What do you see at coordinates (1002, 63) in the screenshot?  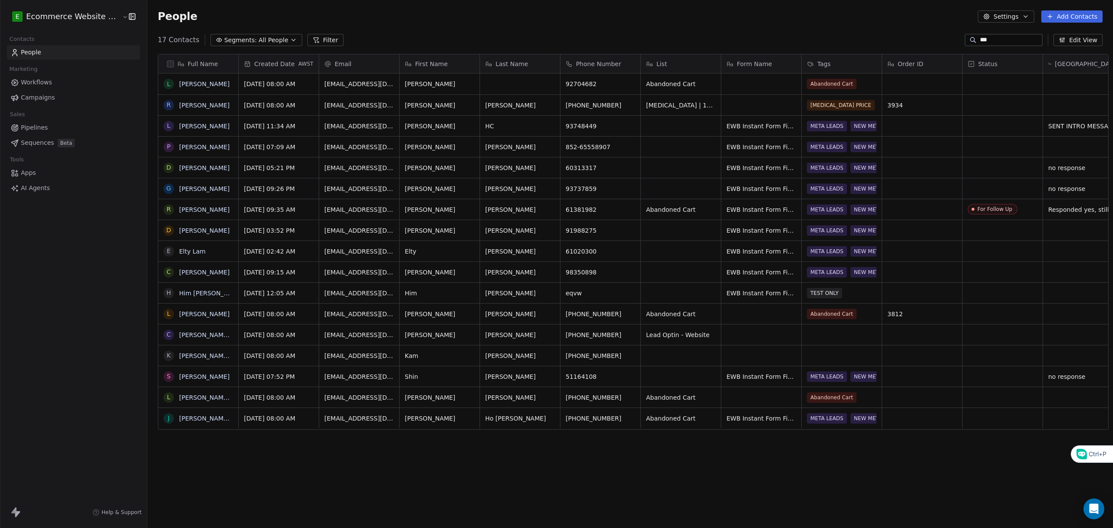 I see `div: Status` at bounding box center [1002, 63].